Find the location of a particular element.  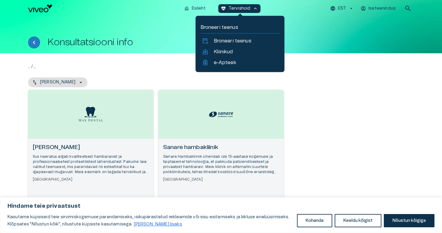

span: ecg_heart is located at coordinates (223, 8).